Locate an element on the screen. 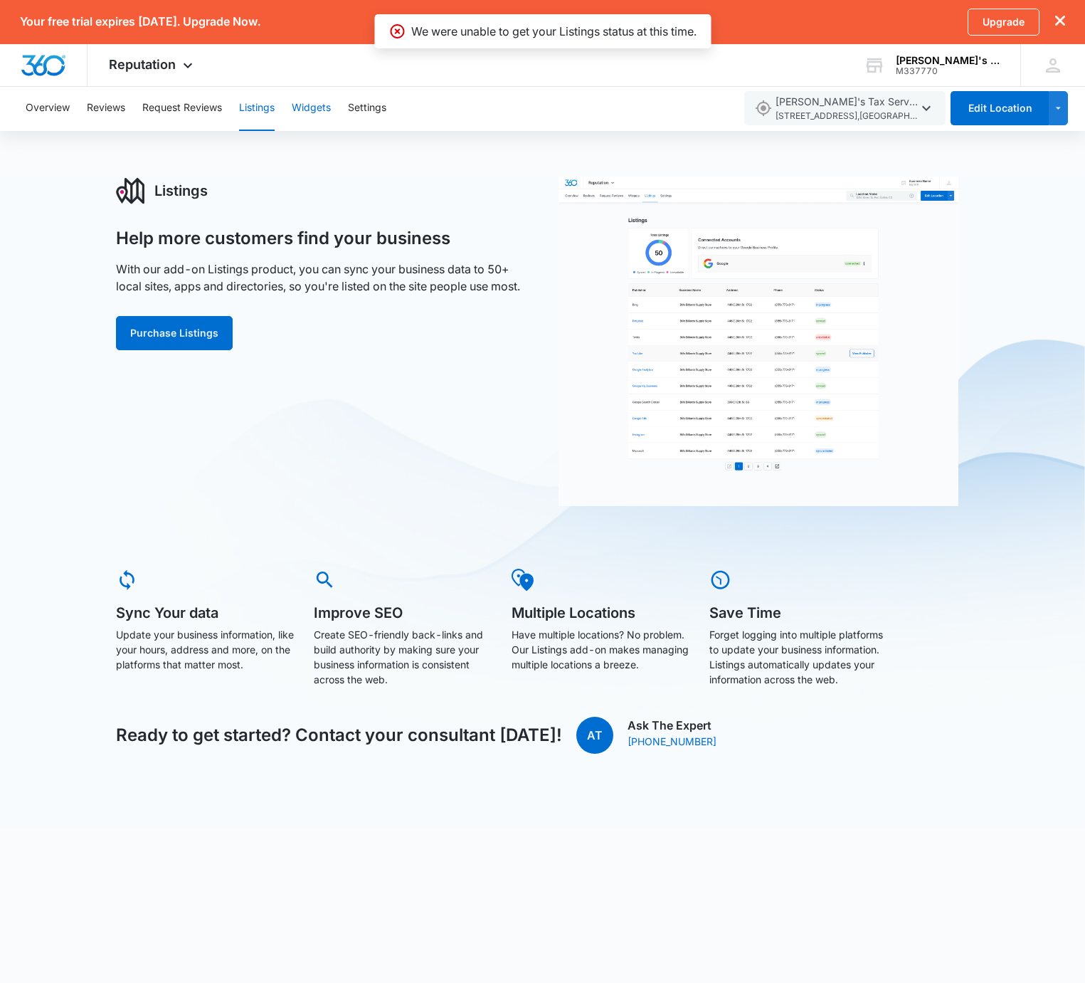 The height and width of the screenshot is (983, 1085). a: Upgrade is located at coordinates (1003, 22).